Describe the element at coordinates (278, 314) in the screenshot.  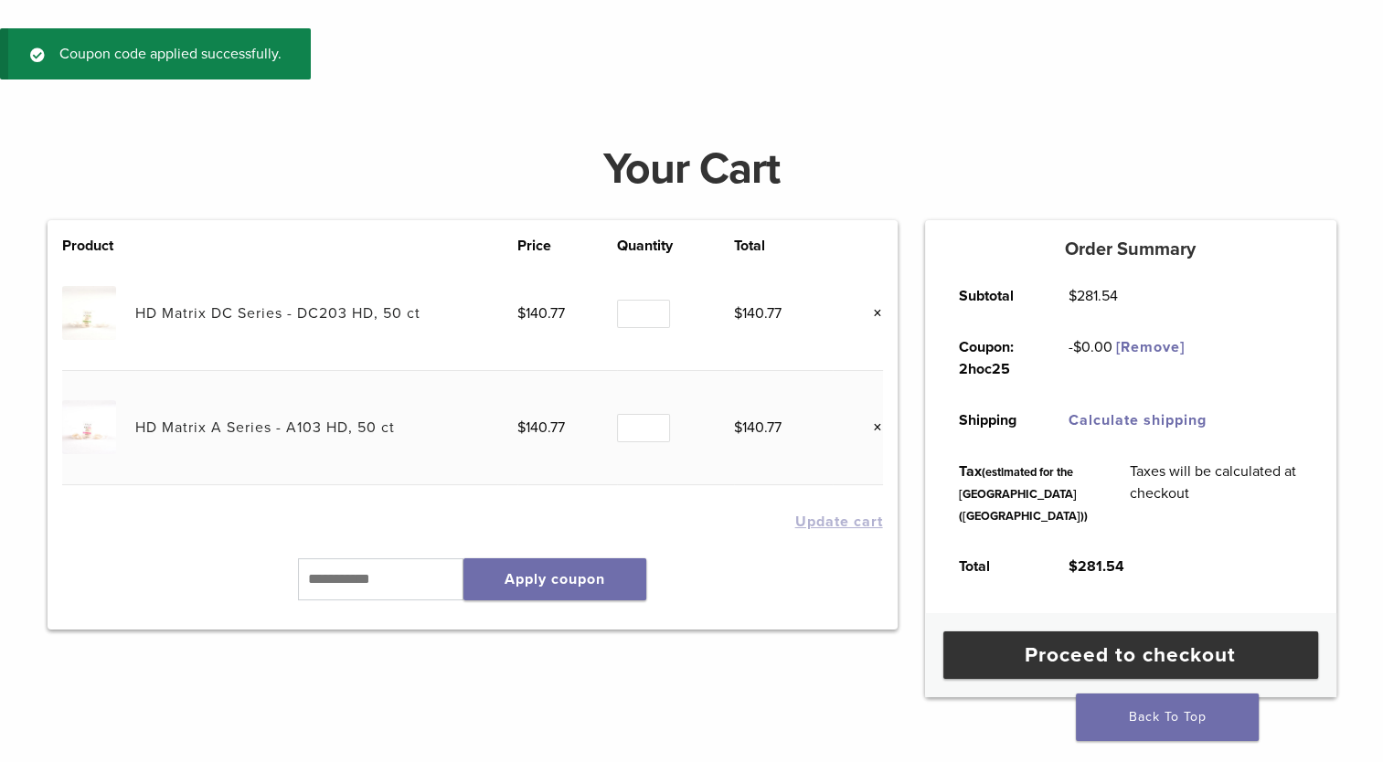
I see `a: HD Matrix DC Series - DC203 HD, 50 ct` at that location.